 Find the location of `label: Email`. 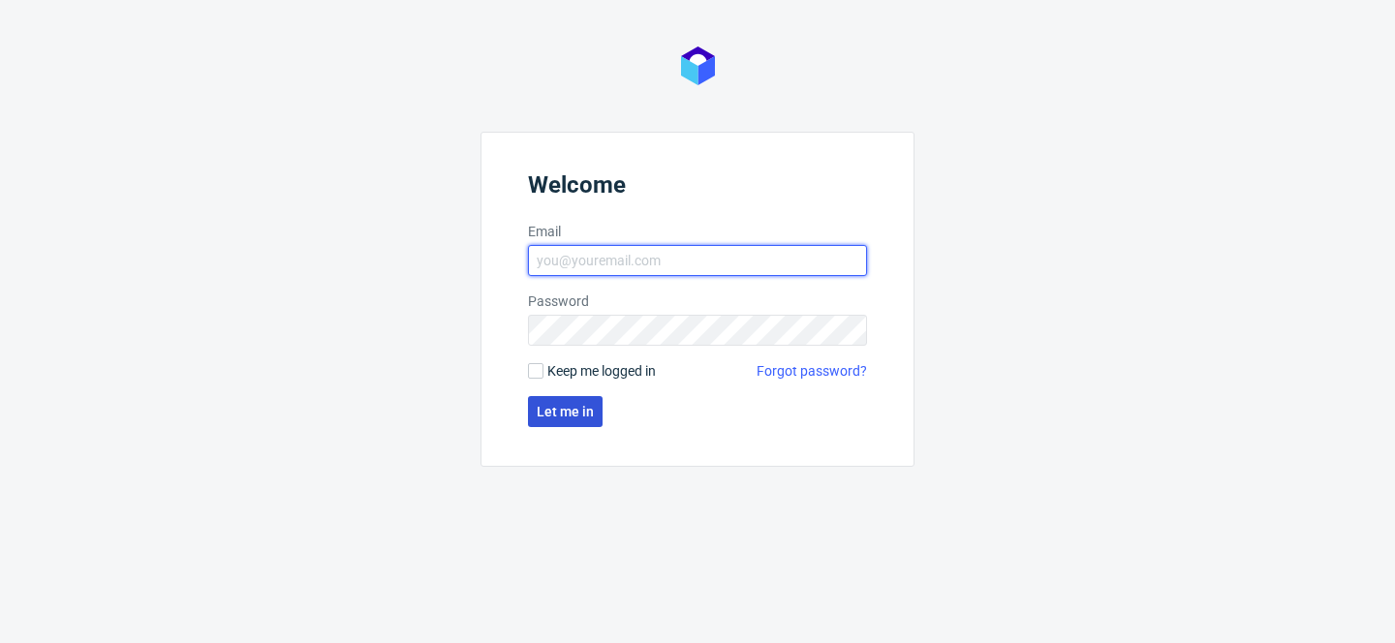

label: Email is located at coordinates (698, 232).